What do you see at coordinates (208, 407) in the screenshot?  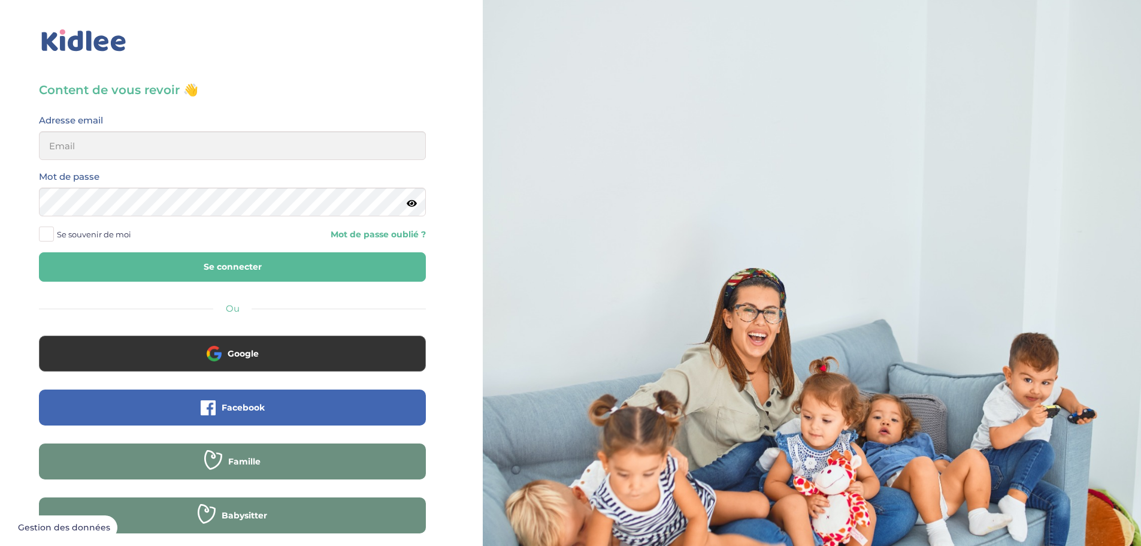 I see `img: facebook.png` at bounding box center [208, 407].